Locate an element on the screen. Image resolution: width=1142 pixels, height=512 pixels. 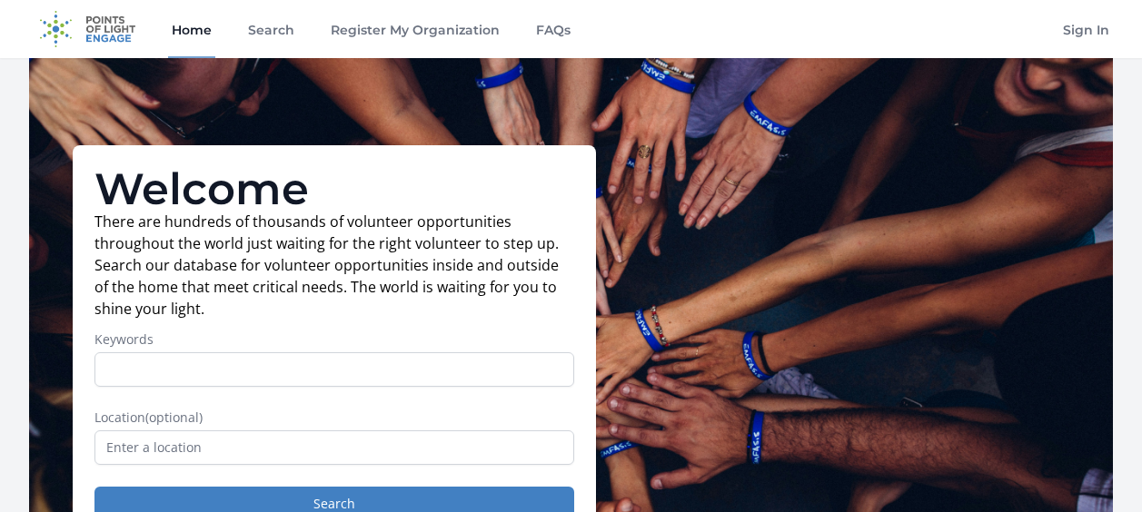
label: Location is located at coordinates (334, 418).